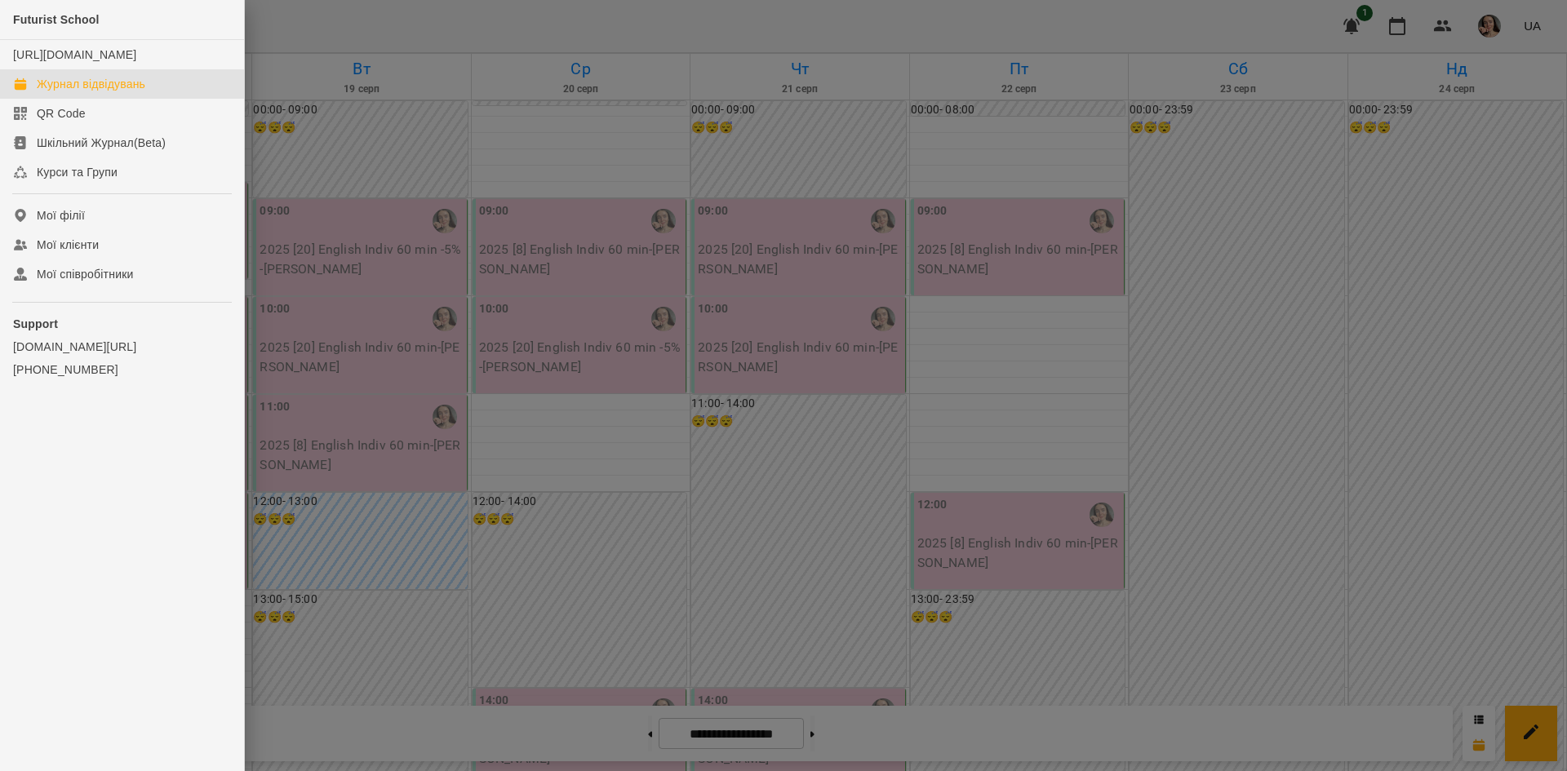 Image resolution: width=1567 pixels, height=771 pixels. I want to click on div: Мої співробітники, so click(85, 274).